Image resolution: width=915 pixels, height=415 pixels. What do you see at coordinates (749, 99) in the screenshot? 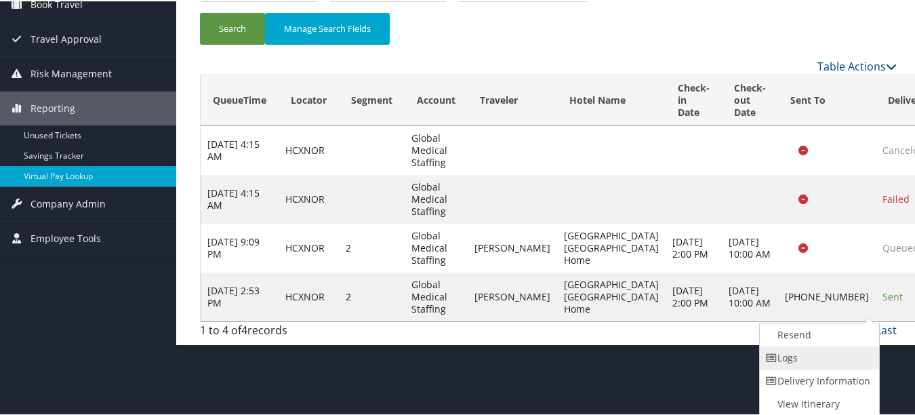
I see `th: Check-out Date: activate to sort column ascending` at bounding box center [749, 99].